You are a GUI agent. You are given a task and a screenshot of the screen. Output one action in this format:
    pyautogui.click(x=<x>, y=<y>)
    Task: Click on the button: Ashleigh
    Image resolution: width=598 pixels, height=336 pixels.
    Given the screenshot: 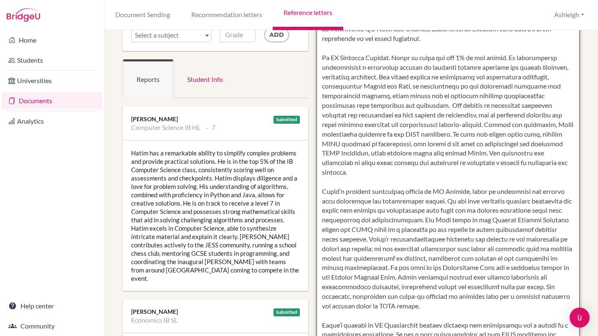 What is the action you would take?
    pyautogui.click(x=569, y=15)
    